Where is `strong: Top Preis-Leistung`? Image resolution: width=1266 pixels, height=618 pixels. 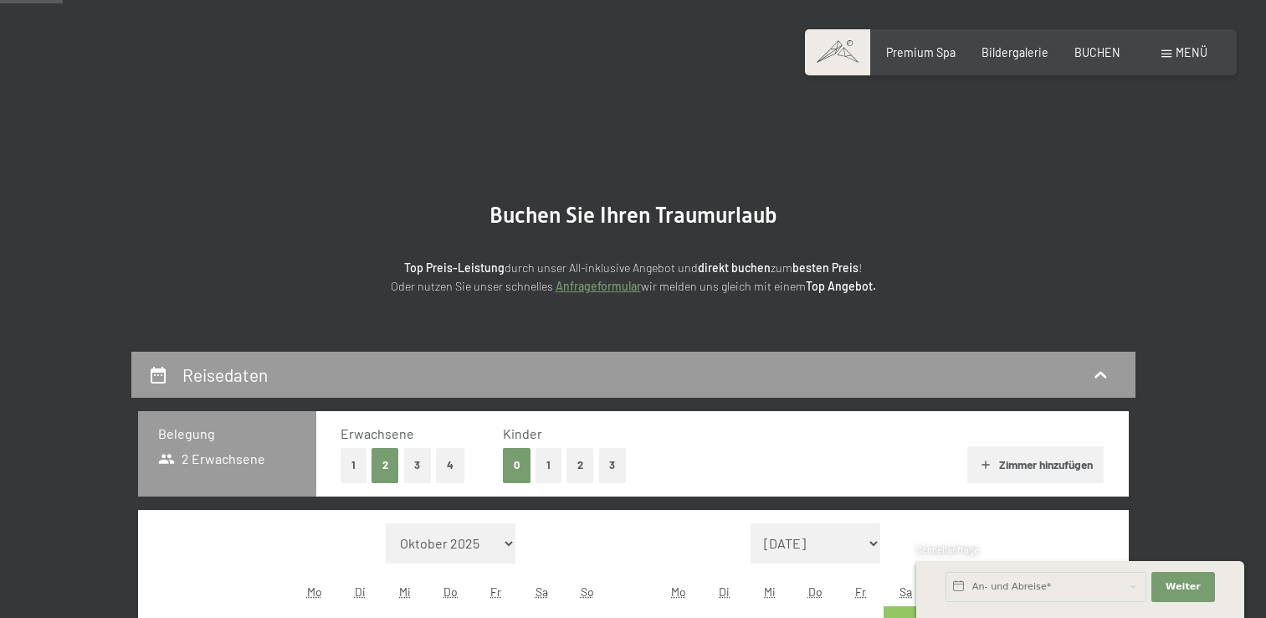
strong: Top Preis-Leistung is located at coordinates (454, 267).